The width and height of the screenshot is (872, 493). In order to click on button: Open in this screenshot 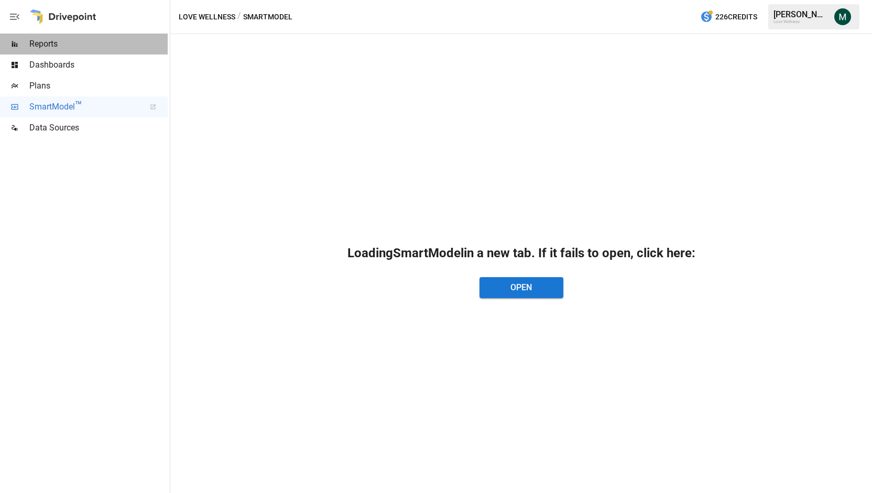, I will do `click(521, 288)`.